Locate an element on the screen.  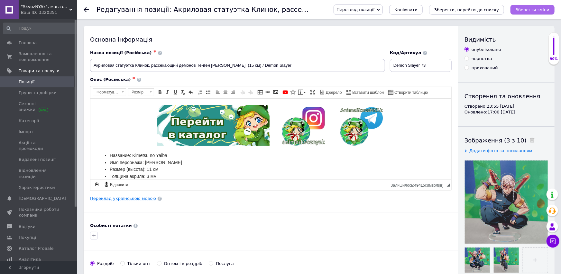
span: Форматування is located at coordinates (107, 92).